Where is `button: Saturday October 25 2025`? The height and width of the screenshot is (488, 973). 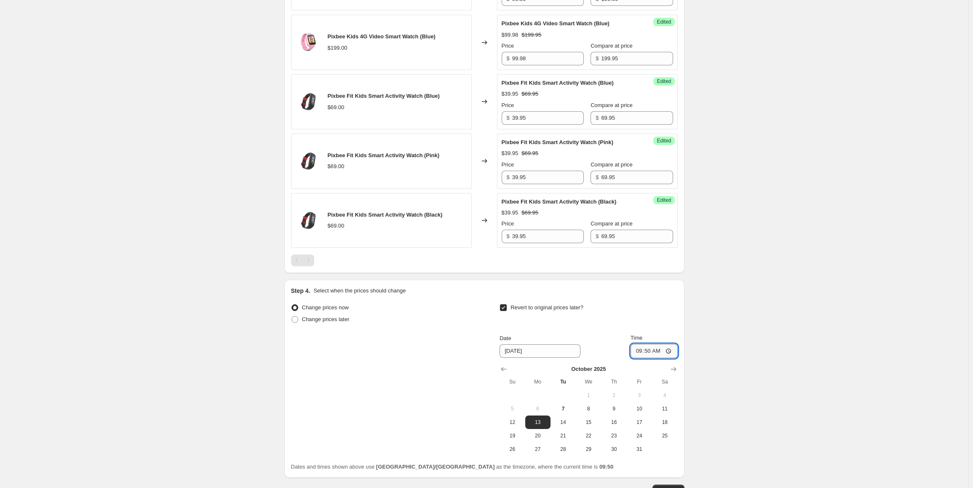 button: Saturday October 25 2025 is located at coordinates (665, 436).